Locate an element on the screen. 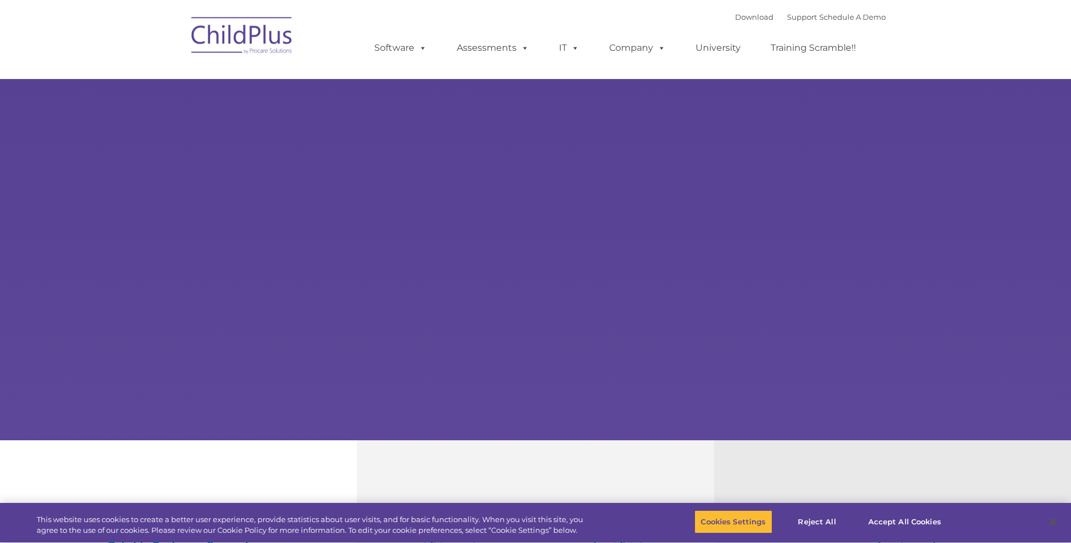 This screenshot has width=1071, height=543. a: IT is located at coordinates (569, 48).